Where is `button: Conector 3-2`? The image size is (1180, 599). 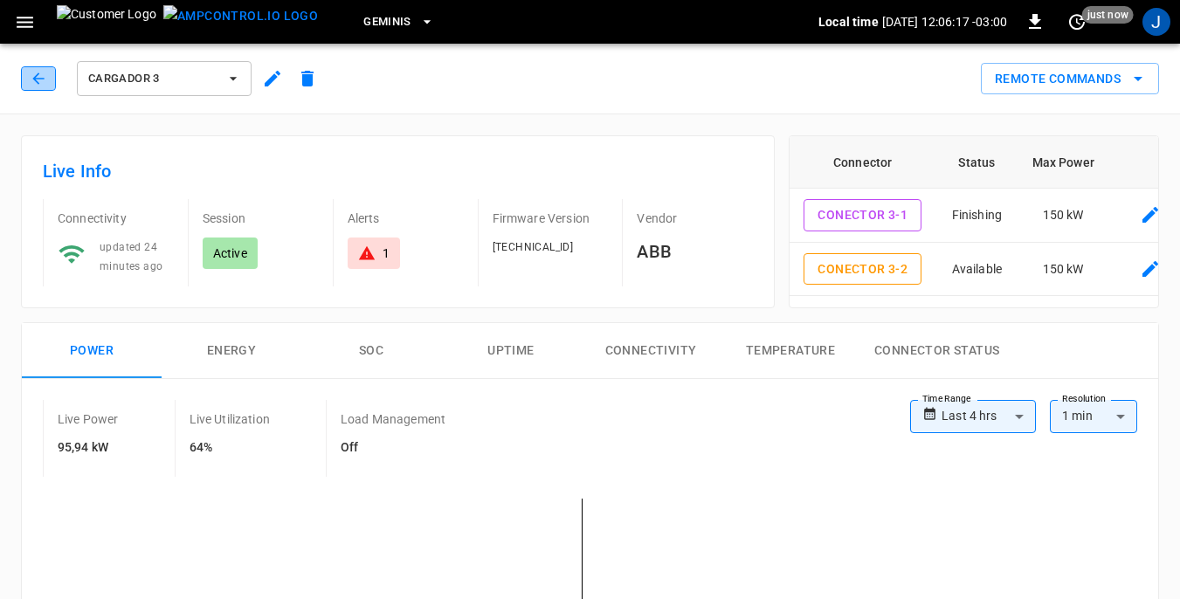 button: Conector 3-2 is located at coordinates (862, 269).